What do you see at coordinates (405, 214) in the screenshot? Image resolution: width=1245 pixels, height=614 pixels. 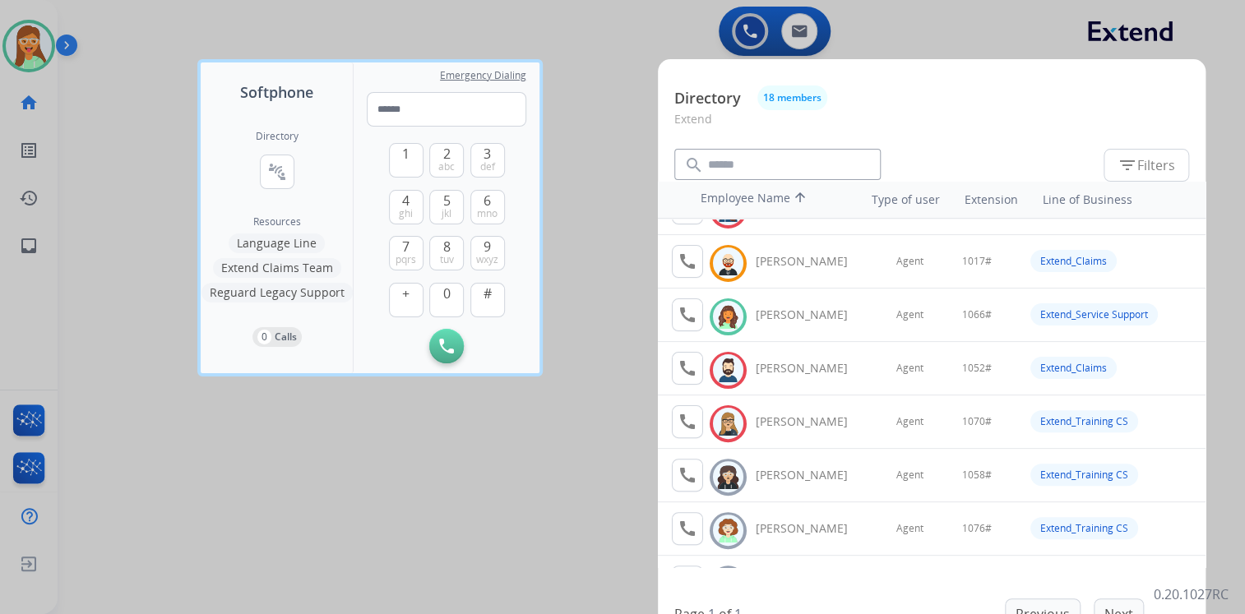 I see `span: ghi` at bounding box center [405, 214].